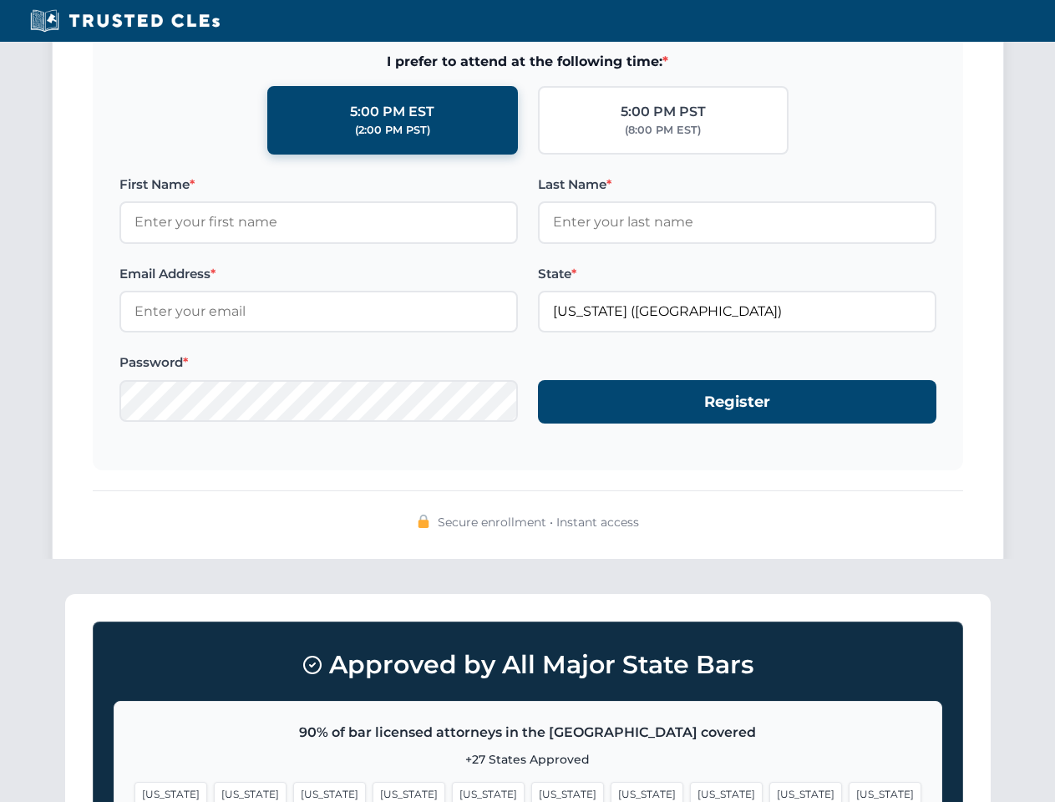 The width and height of the screenshot is (1055, 802). Describe the element at coordinates (528, 759) in the screenshot. I see `p: +27 States Approved` at that location.